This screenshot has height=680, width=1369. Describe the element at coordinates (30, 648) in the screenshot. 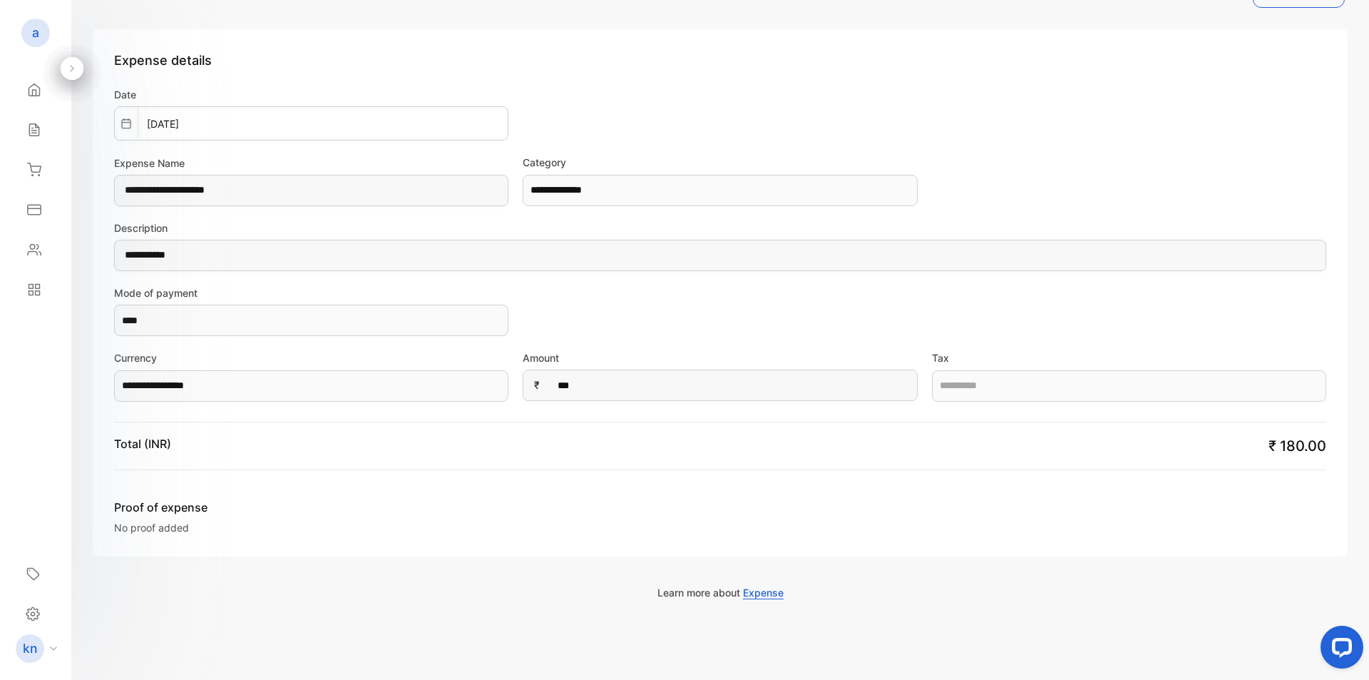

I see `p: kn` at that location.